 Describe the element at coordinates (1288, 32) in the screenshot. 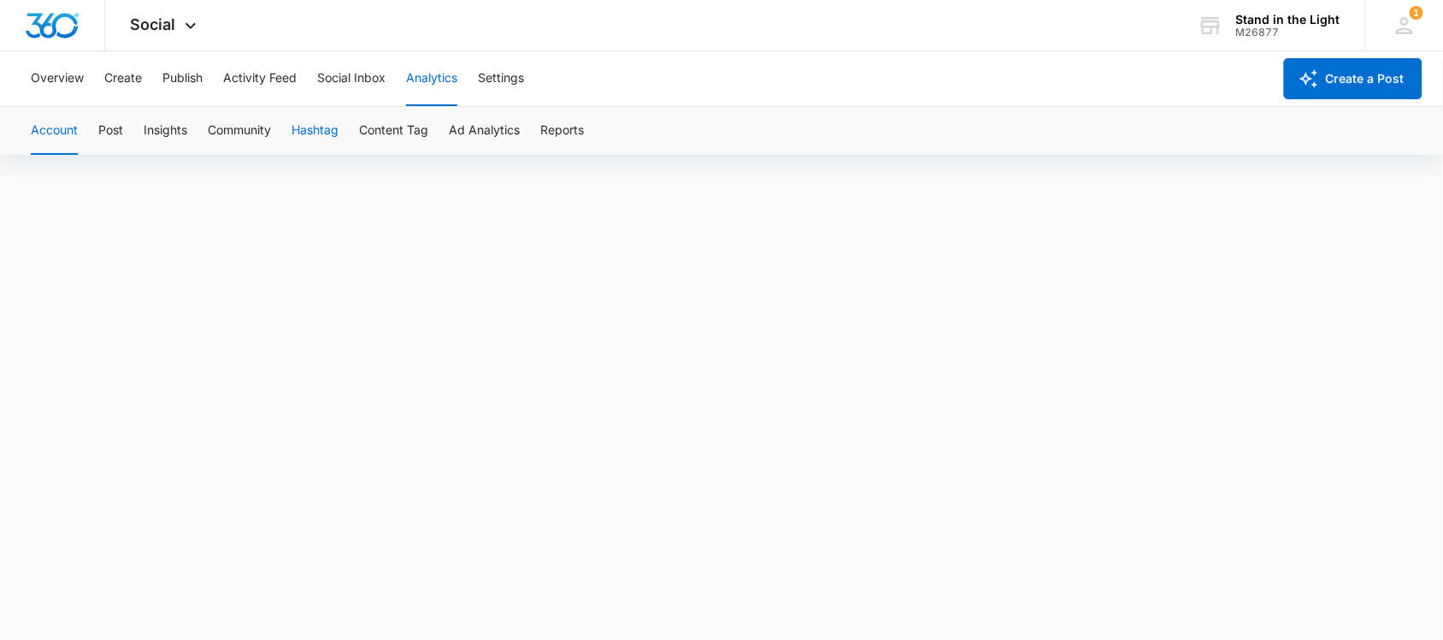

I see `div: account id` at that location.